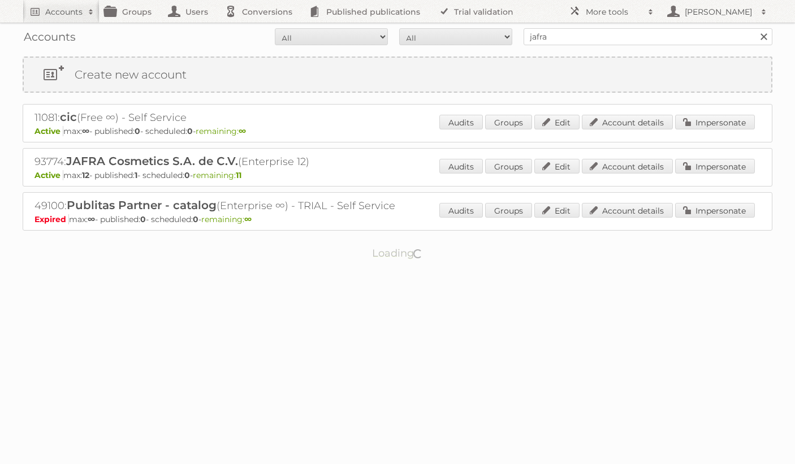 The width and height of the screenshot is (795, 464). Describe the element at coordinates (614, 12) in the screenshot. I see `h2: More tools` at that location.